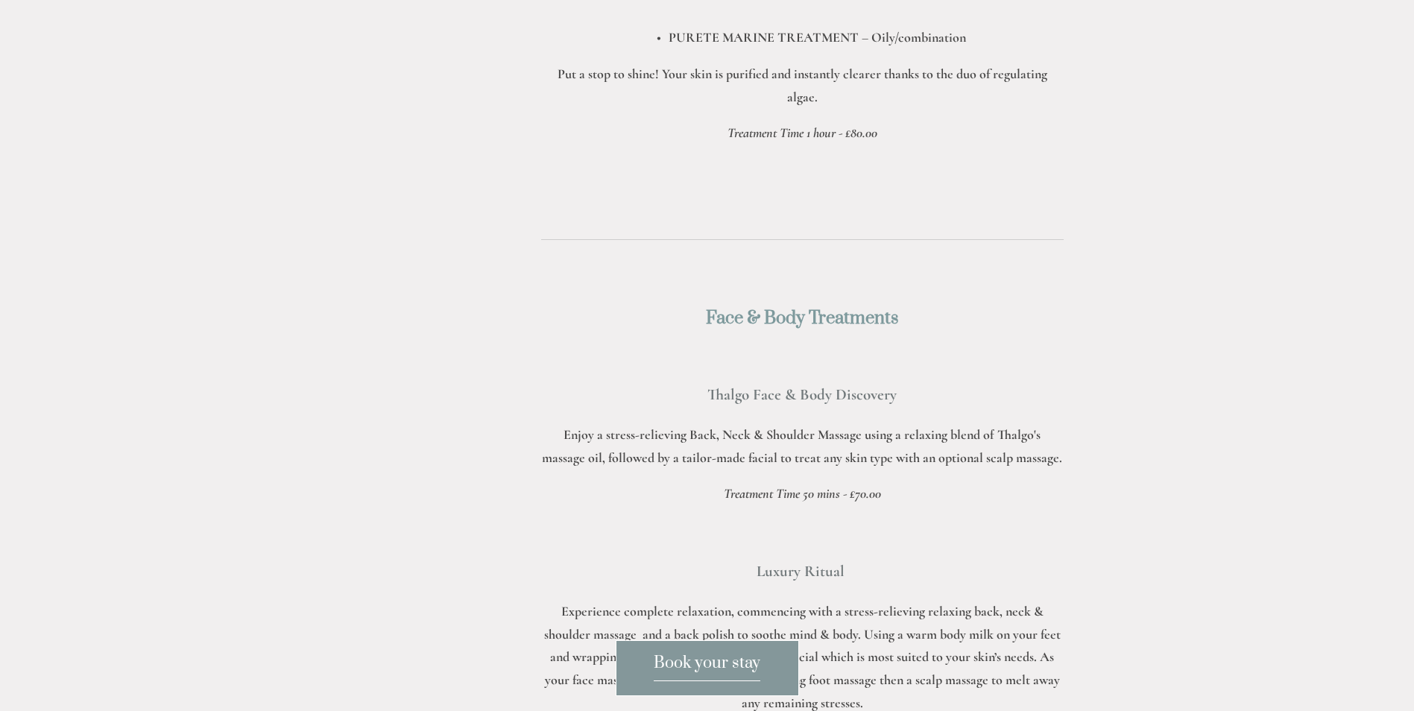 Image resolution: width=1414 pixels, height=711 pixels. What do you see at coordinates (817, 37) in the screenshot?
I see `p: PURETE MARINE TREATMENT – Oily/combination` at bounding box center [817, 37].